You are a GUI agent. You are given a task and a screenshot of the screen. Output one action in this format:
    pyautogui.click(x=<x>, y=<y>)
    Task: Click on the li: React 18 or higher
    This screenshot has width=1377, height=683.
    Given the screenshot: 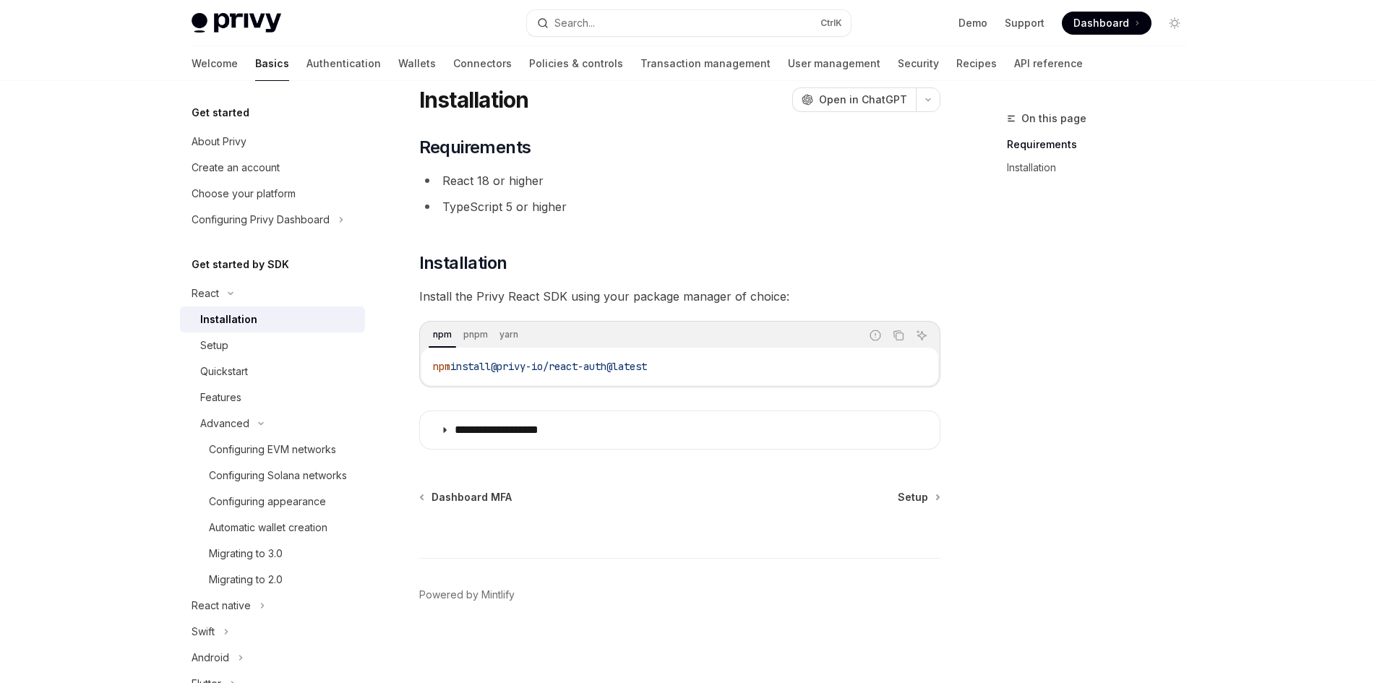 What is the action you would take?
    pyautogui.click(x=680, y=181)
    